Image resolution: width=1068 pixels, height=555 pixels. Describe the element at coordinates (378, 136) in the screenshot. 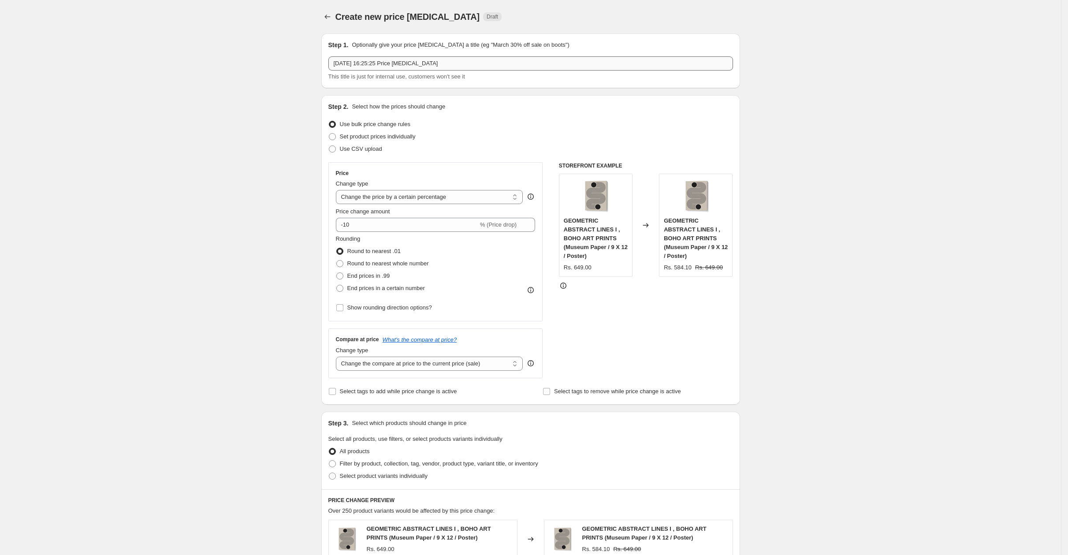

I see `span: Set product prices individually` at that location.